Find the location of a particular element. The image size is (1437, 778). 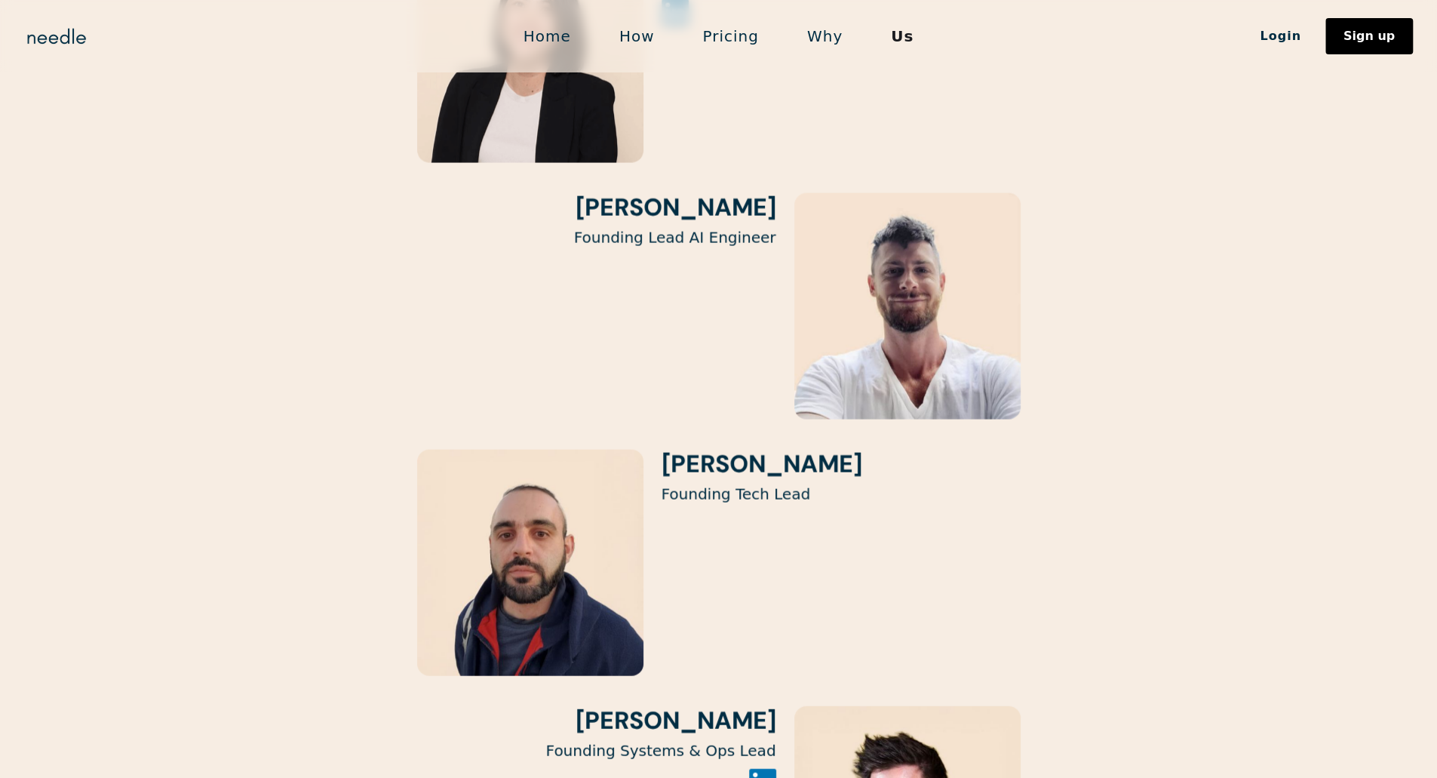

p: Founding Systems & Ops Lead is located at coordinates (597, 751).